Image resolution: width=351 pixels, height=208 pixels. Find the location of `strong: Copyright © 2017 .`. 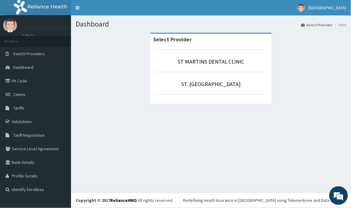

strong: Copyright © 2017 . is located at coordinates (107, 200).